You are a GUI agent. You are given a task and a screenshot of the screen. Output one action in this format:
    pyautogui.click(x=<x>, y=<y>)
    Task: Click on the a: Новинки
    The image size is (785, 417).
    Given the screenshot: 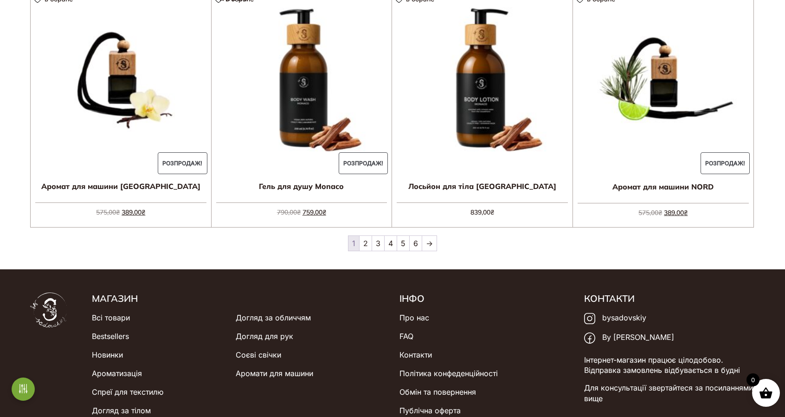 What is the action you would take?
    pyautogui.click(x=107, y=354)
    